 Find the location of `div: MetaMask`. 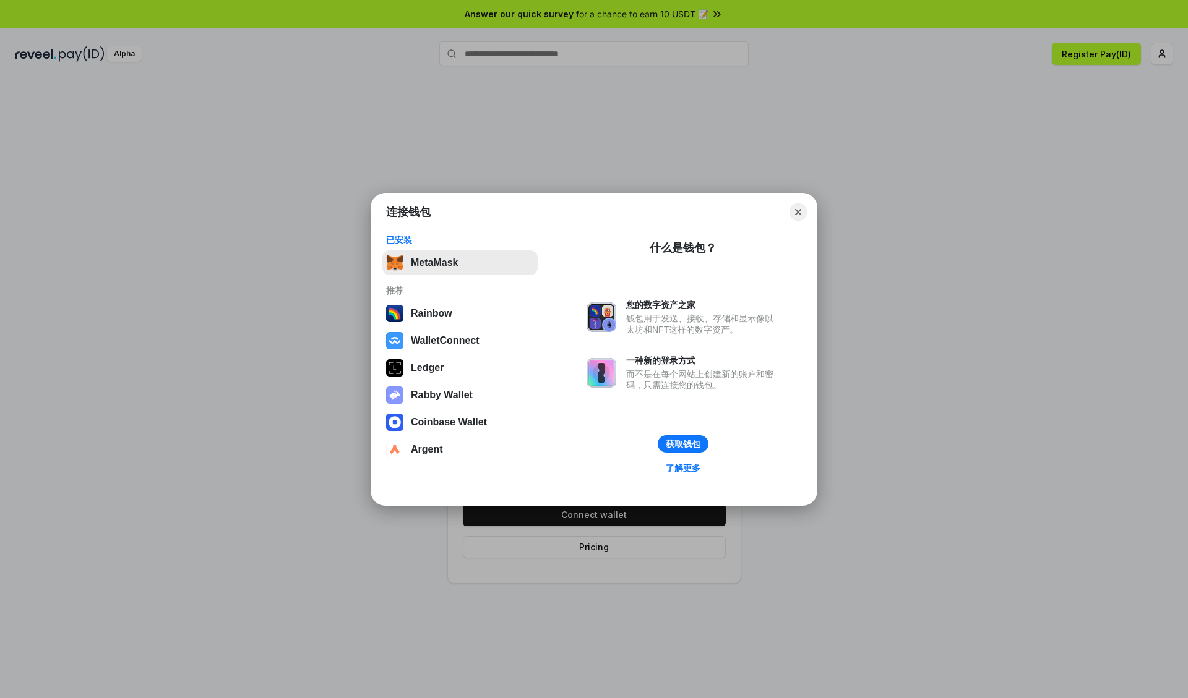

div: MetaMask is located at coordinates (434, 263).